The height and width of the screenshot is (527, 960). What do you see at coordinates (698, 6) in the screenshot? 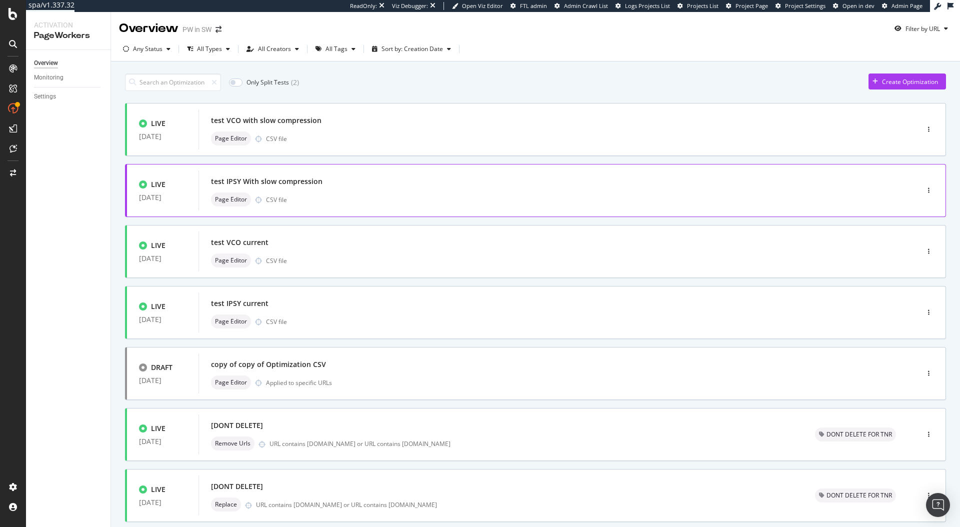
I see `a: Projects List` at bounding box center [698, 6].